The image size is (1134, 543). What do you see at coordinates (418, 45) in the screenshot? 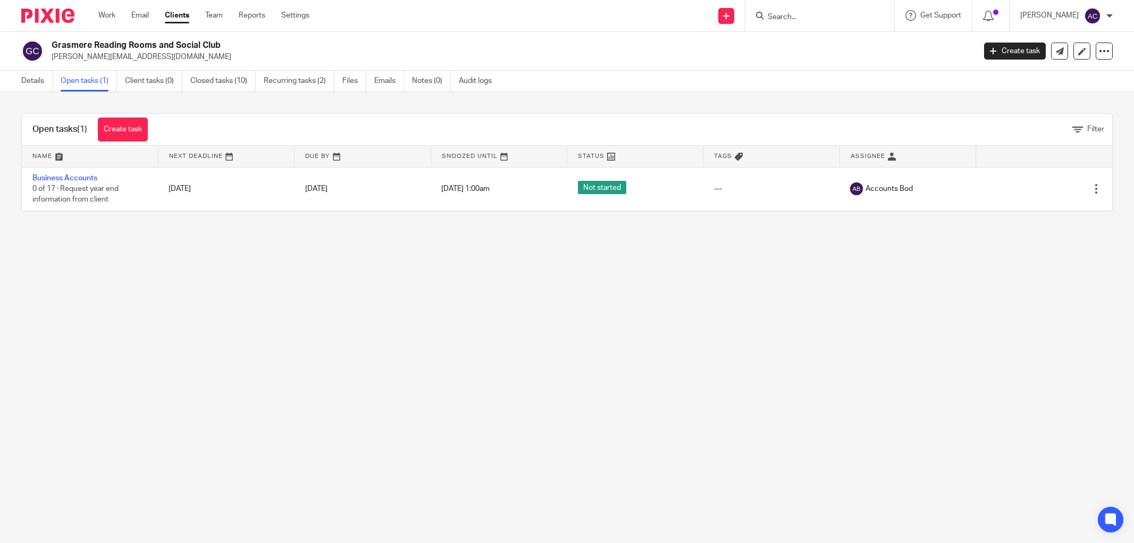
I see `h2: Grasmere Reading Rooms and Social Club` at bounding box center [418, 45].